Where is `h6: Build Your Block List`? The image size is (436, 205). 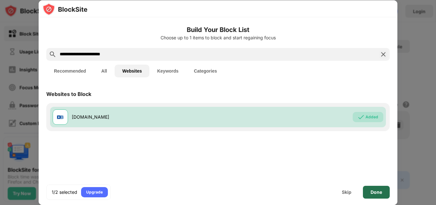 h6: Build Your Block List is located at coordinates (218, 30).